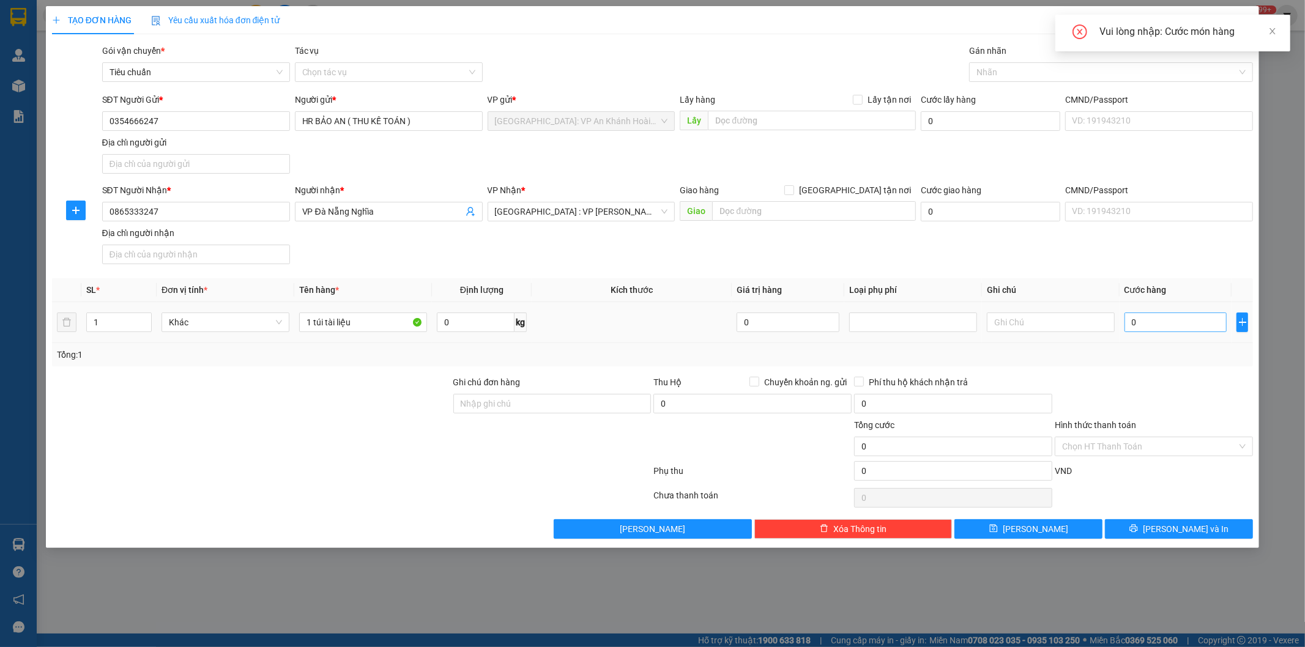  What do you see at coordinates (1080, 33) in the screenshot?
I see `span: close-circle` at bounding box center [1080, 33].